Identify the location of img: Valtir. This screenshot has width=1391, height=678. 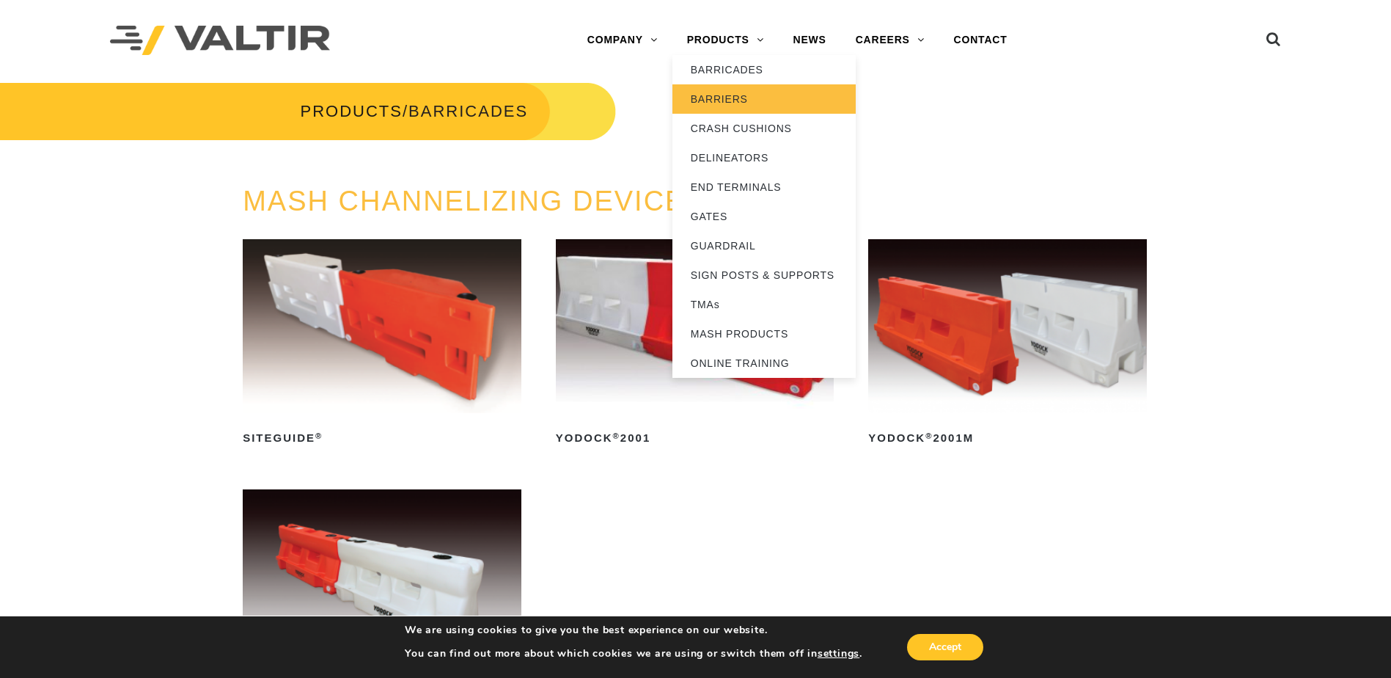
(220, 40).